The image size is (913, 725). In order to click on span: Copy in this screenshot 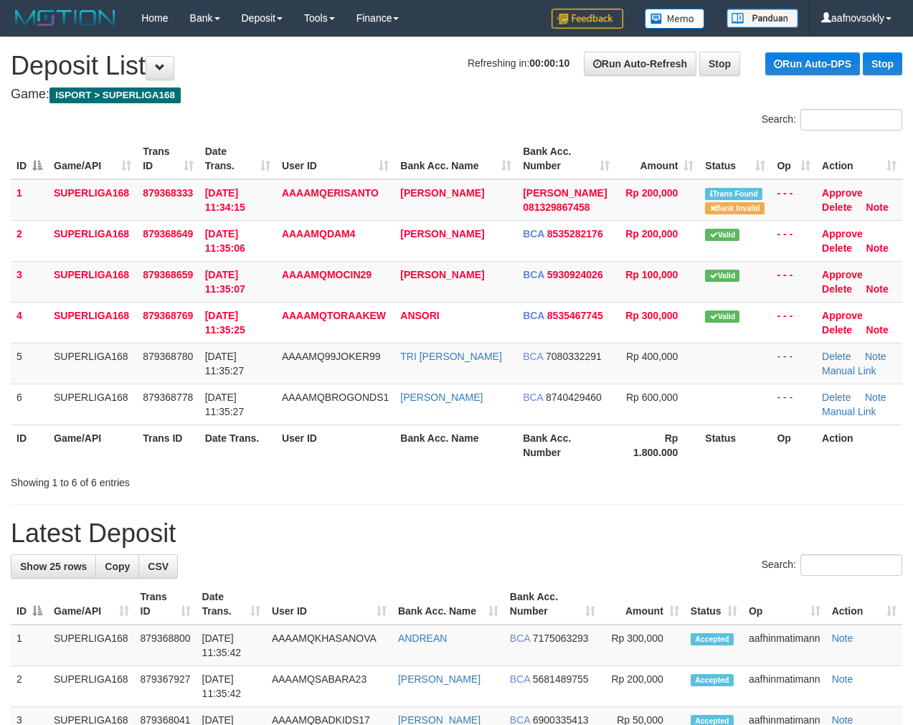, I will do `click(117, 566)`.